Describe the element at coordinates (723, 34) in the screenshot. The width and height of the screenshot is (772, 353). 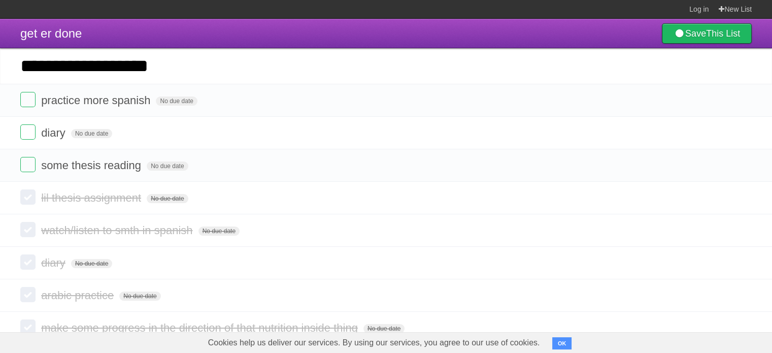
I see `b: This List` at that location.